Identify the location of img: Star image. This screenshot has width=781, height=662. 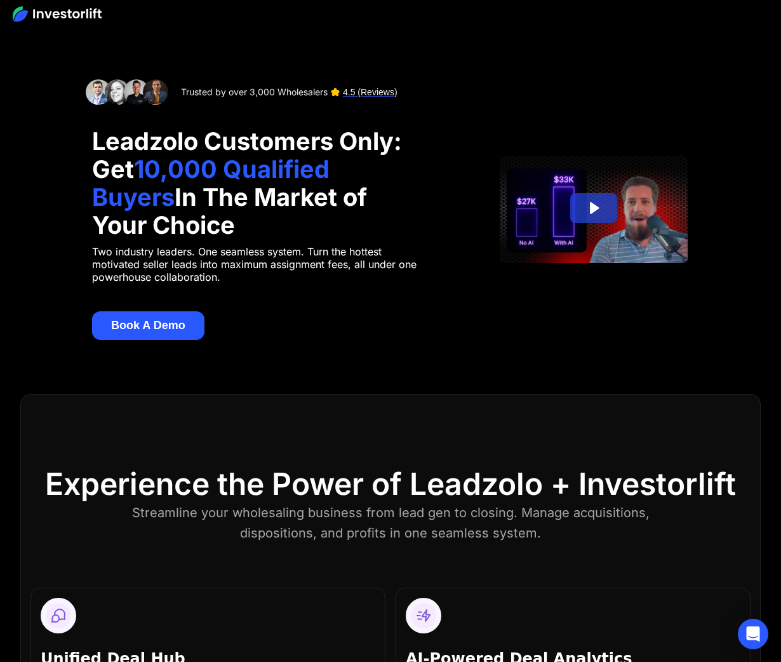
(335, 92).